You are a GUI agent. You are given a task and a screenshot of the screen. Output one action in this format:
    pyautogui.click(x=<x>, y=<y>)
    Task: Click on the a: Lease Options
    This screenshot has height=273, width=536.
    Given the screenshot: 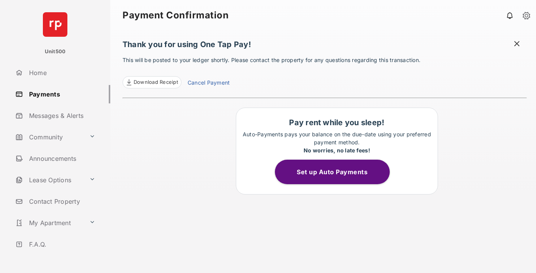 What is the action you would take?
    pyautogui.click(x=49, y=180)
    